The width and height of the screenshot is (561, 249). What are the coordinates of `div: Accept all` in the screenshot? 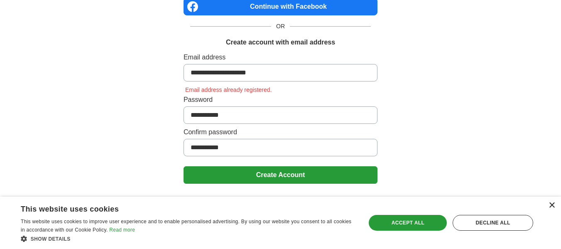 It's located at (408, 223).